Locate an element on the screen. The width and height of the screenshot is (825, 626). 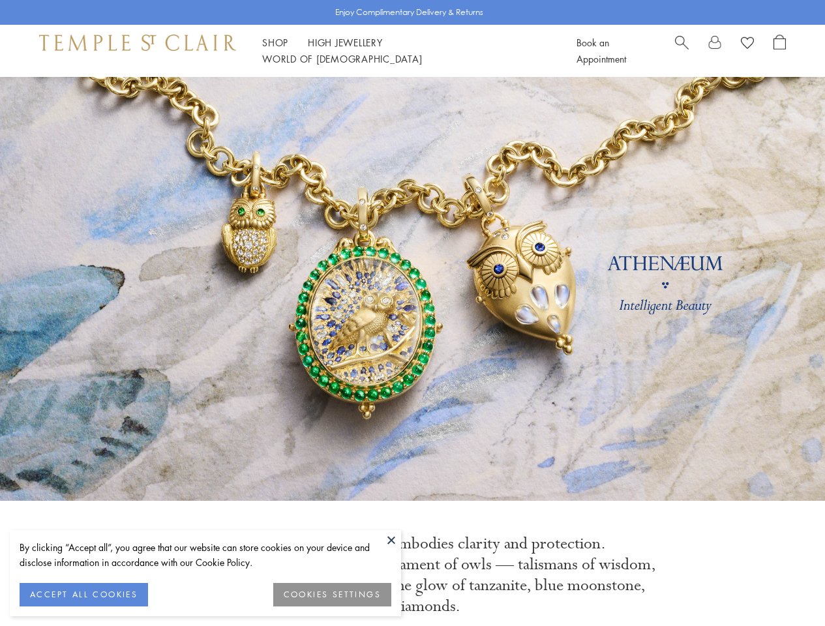
button: ACCEPT ALL COOKIES is located at coordinates (83, 595).